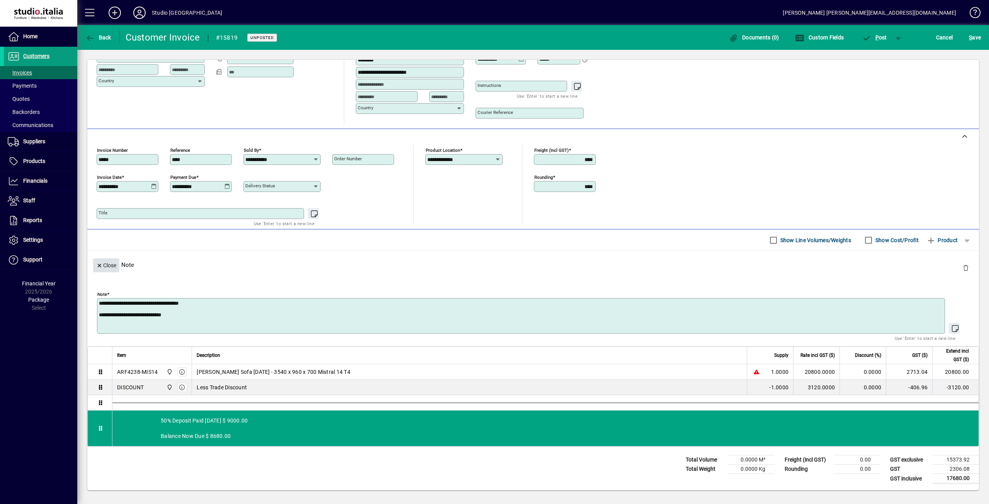 This screenshot has height=504, width=989. I want to click on a: Support, so click(41, 260).